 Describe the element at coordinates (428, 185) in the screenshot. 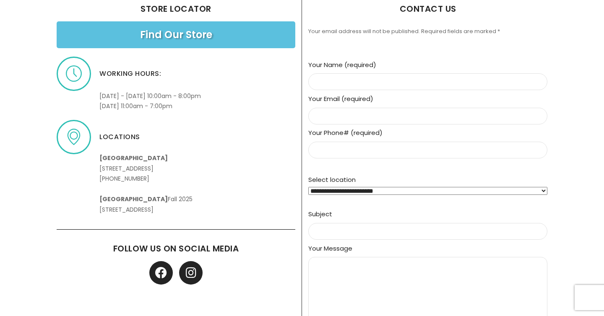

I see `label: Select location` at that location.